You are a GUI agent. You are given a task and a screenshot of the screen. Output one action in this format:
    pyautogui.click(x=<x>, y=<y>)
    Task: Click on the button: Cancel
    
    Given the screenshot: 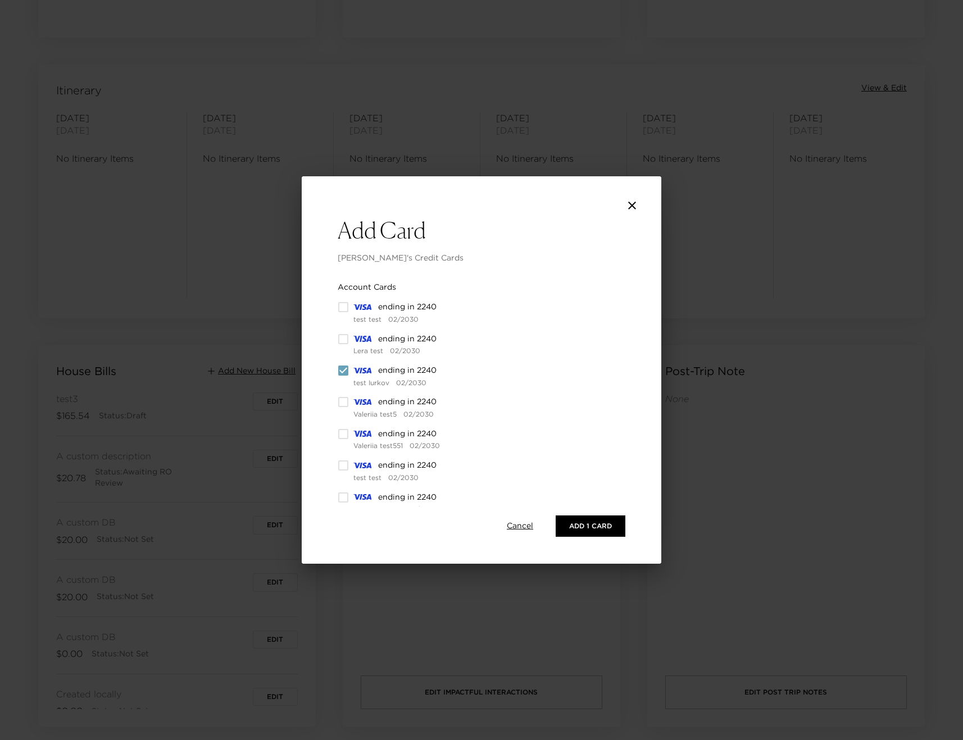 What is the action you would take?
    pyautogui.click(x=520, y=526)
    